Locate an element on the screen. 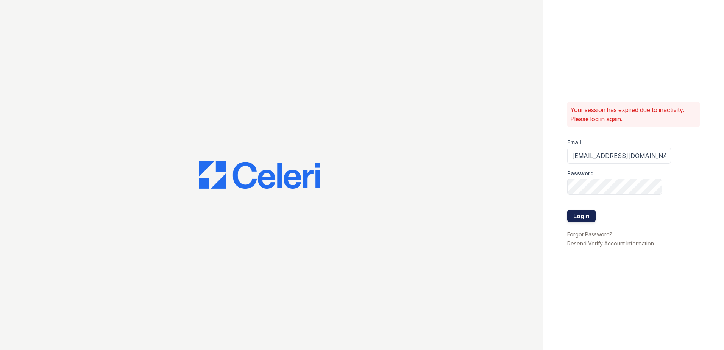 This screenshot has height=350, width=724. label: Email is located at coordinates (574, 142).